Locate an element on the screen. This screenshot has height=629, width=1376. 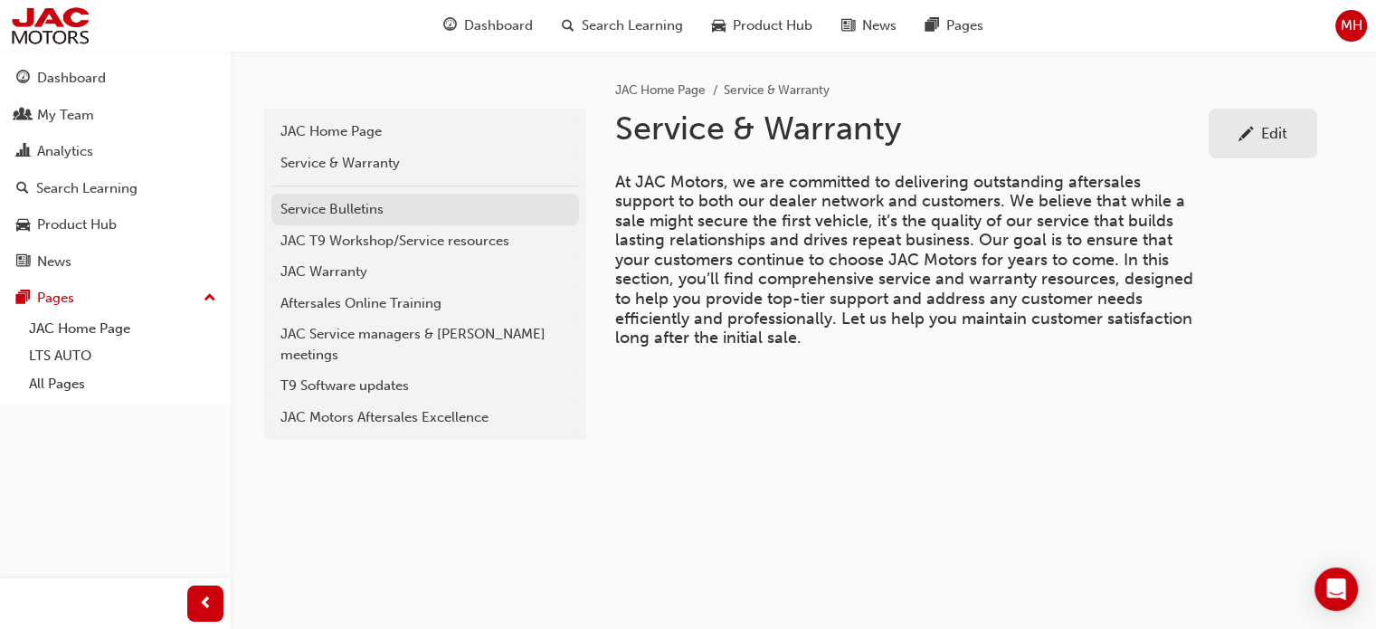
span: prev-icon is located at coordinates (205, 604).